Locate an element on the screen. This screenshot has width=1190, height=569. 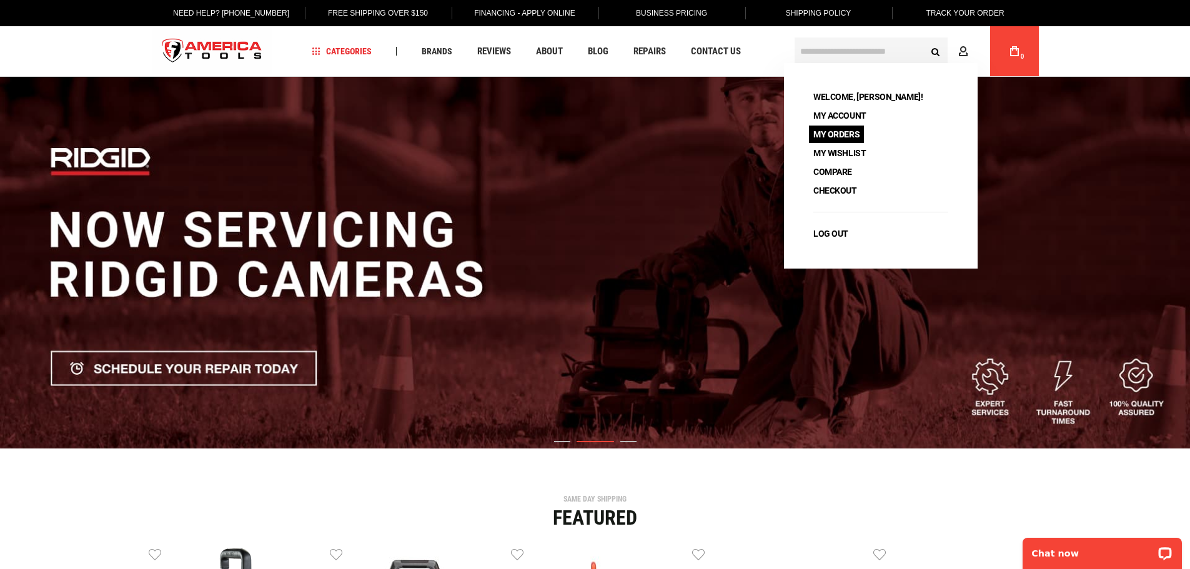
a: Brands is located at coordinates (437, 51).